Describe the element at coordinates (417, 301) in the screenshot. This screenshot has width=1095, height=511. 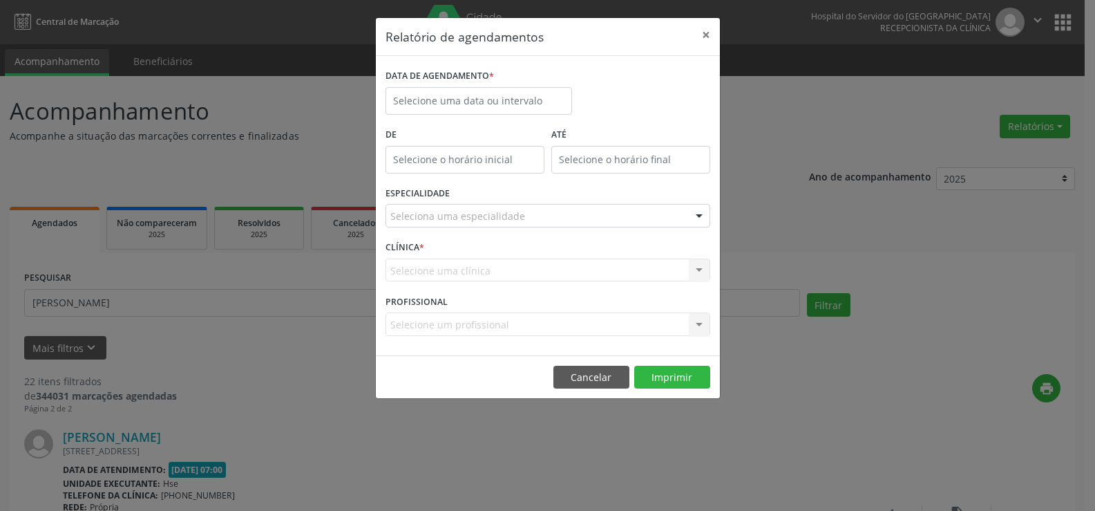
I see `label: PROFISSIONAL` at that location.